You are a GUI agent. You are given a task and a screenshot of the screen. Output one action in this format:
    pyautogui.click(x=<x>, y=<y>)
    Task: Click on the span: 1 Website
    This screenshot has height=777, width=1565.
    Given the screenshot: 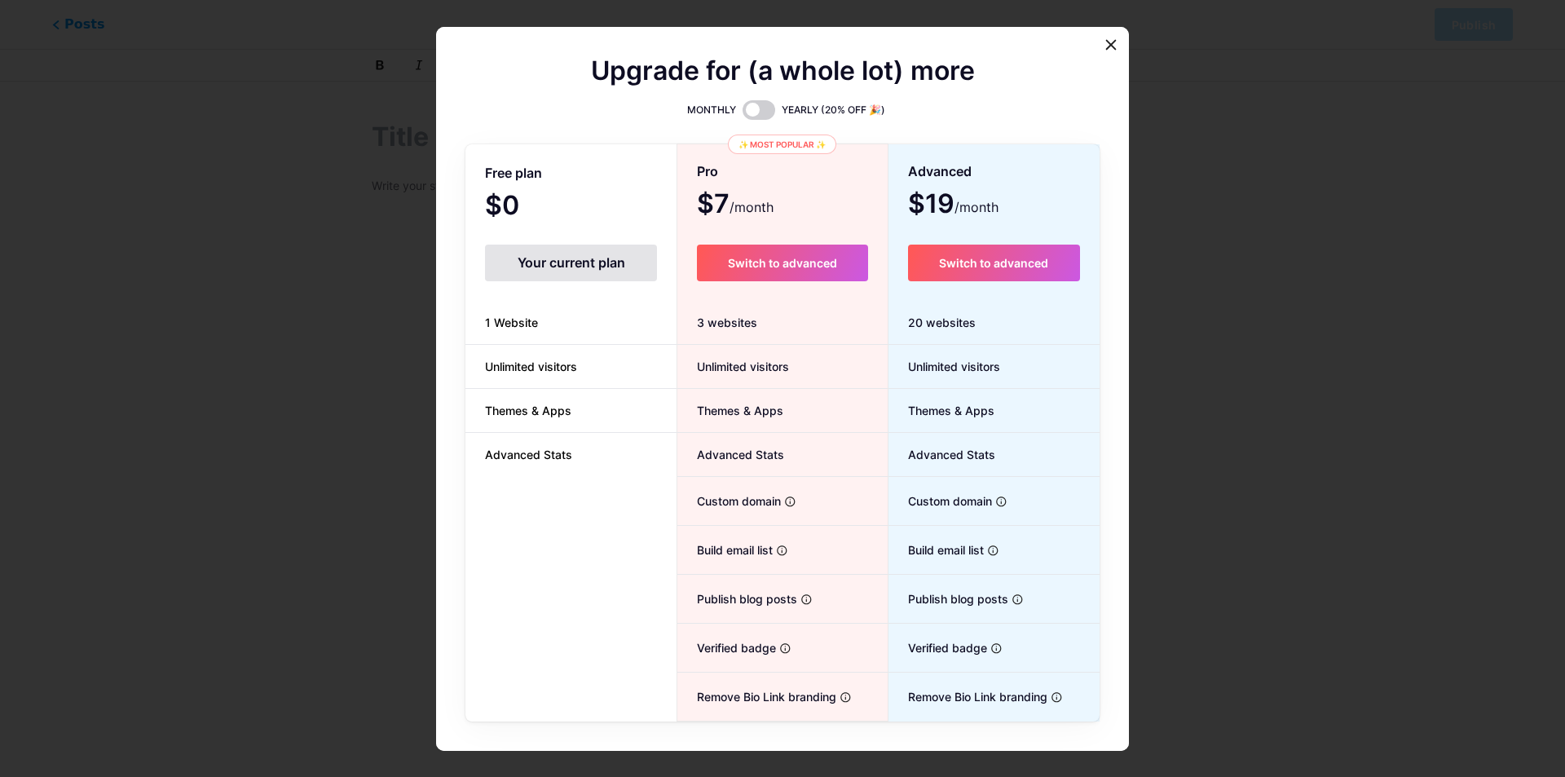 What is the action you would take?
    pyautogui.click(x=511, y=322)
    